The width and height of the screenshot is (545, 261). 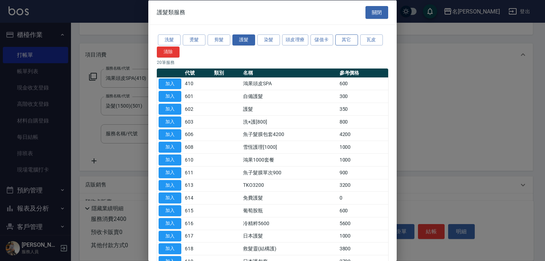 I want to click on td: 601, so click(x=198, y=96).